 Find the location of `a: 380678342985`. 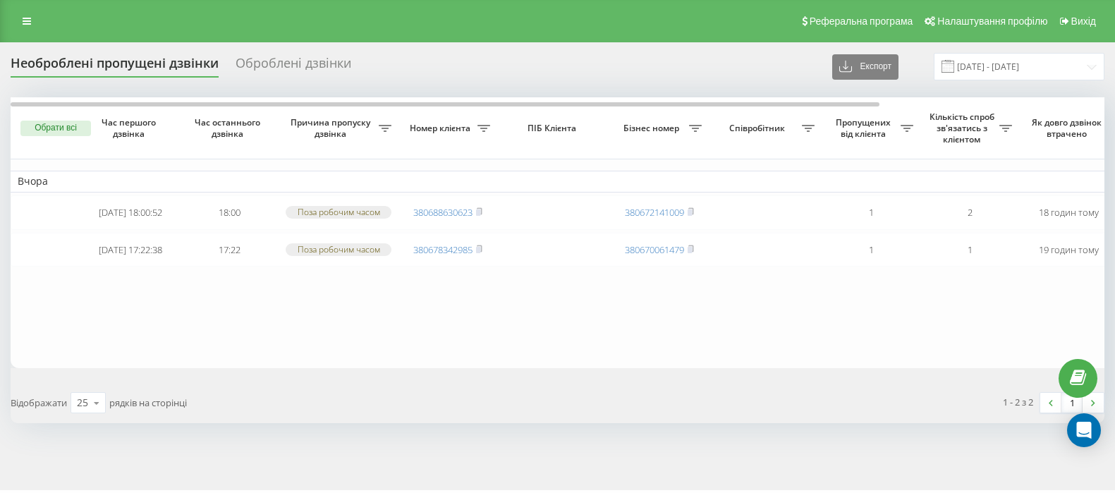

a: 380678342985 is located at coordinates (443, 250).